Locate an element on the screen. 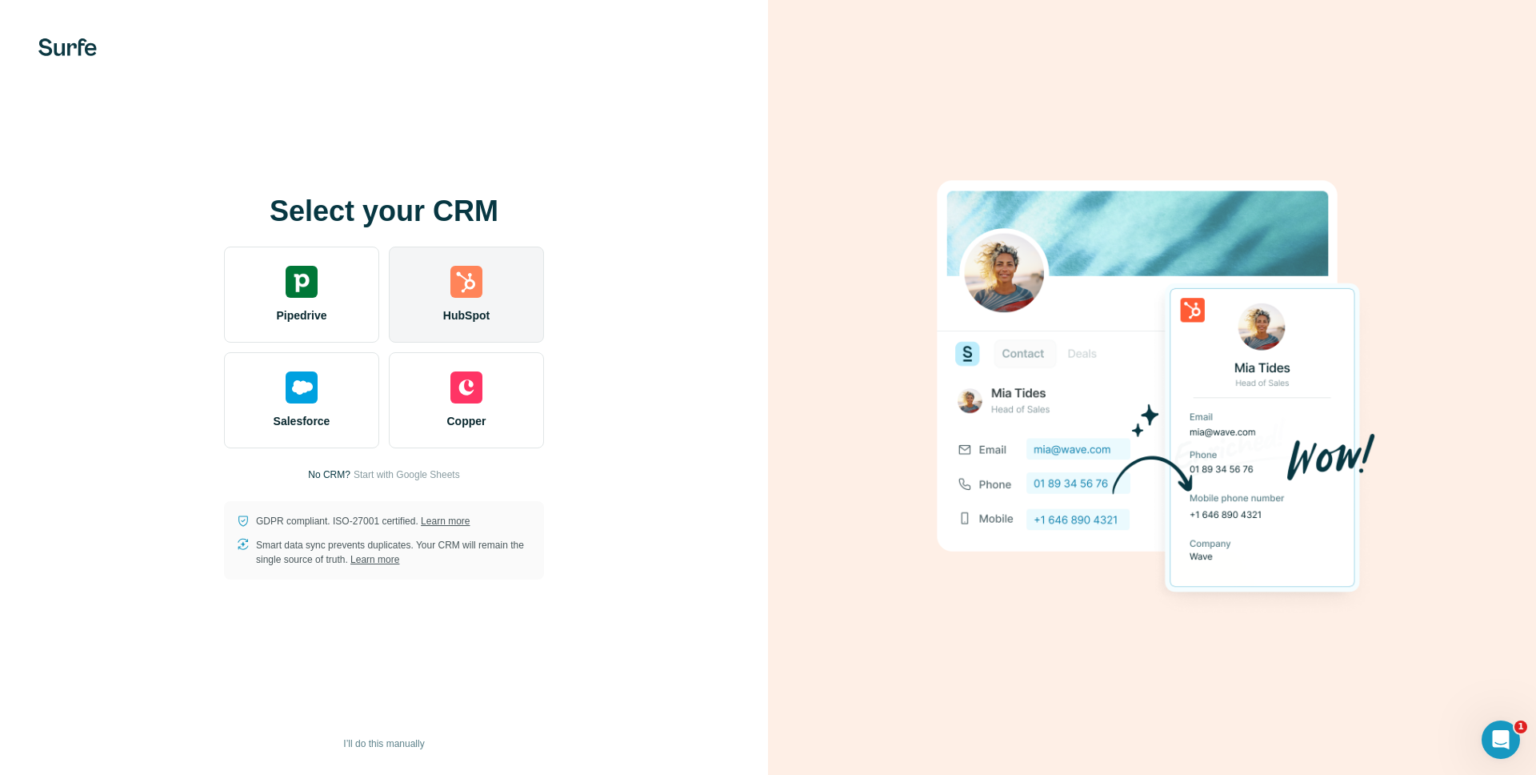  img: Surfe's logo is located at coordinates (67, 47).